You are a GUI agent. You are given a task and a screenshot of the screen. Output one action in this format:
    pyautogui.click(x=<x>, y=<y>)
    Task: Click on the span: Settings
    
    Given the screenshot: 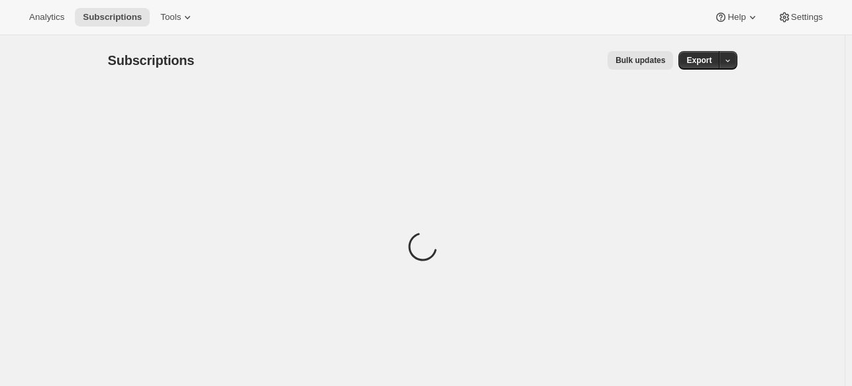 What is the action you would take?
    pyautogui.click(x=807, y=17)
    